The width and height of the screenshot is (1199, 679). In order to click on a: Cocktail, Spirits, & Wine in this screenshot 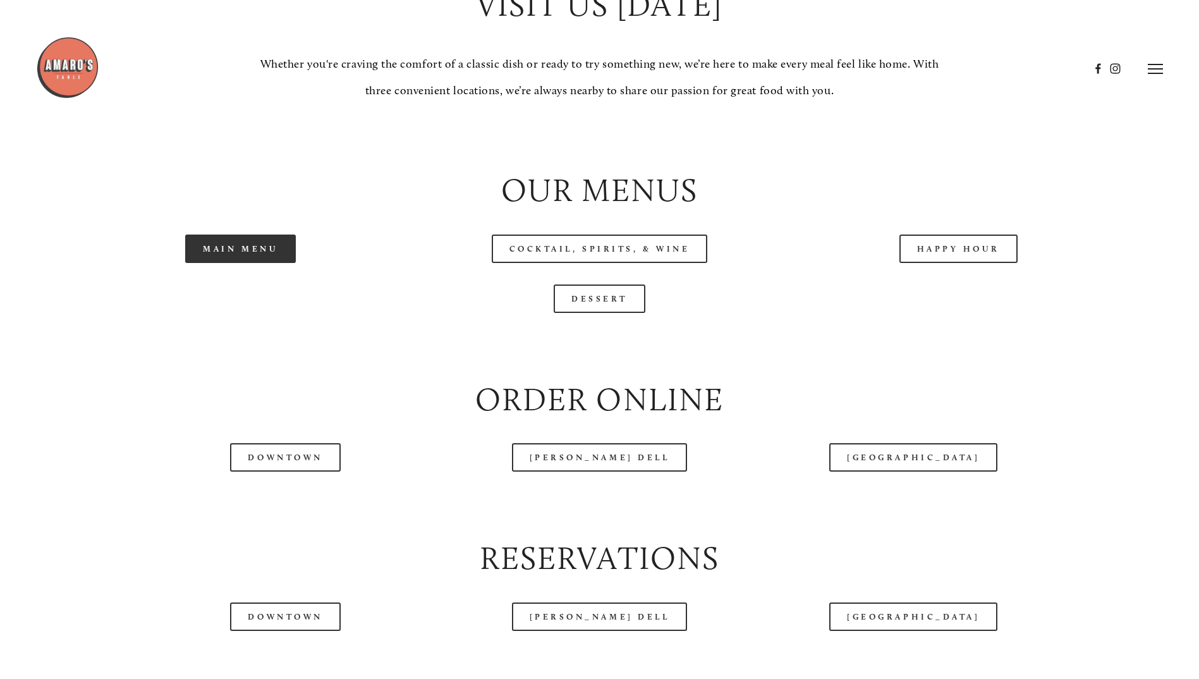, I will do `click(600, 248)`.